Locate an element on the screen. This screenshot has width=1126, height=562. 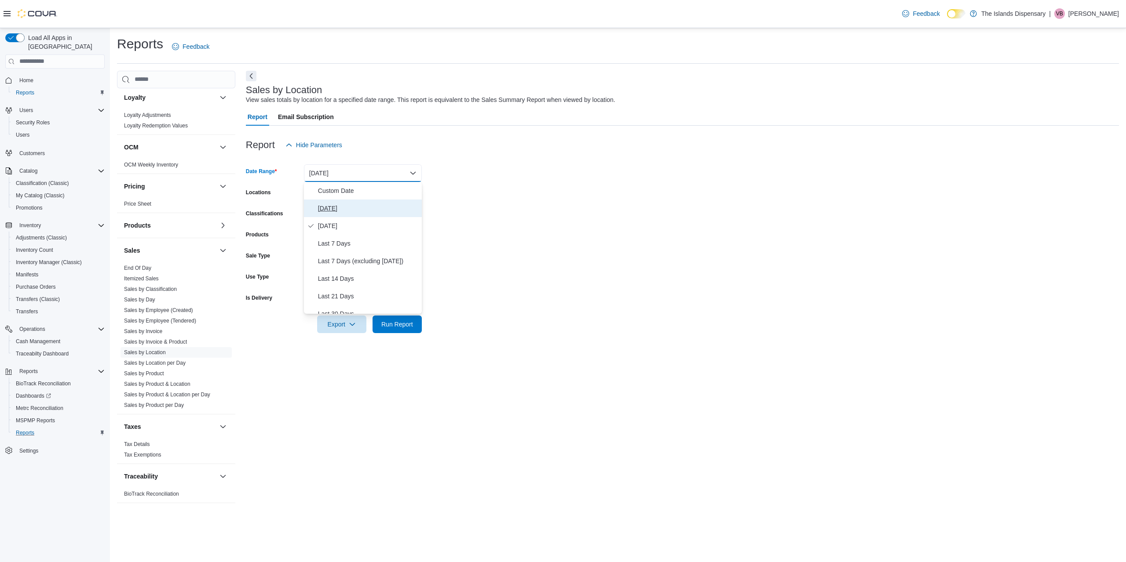
a: OCM Weekly Inventory is located at coordinates (151, 165).